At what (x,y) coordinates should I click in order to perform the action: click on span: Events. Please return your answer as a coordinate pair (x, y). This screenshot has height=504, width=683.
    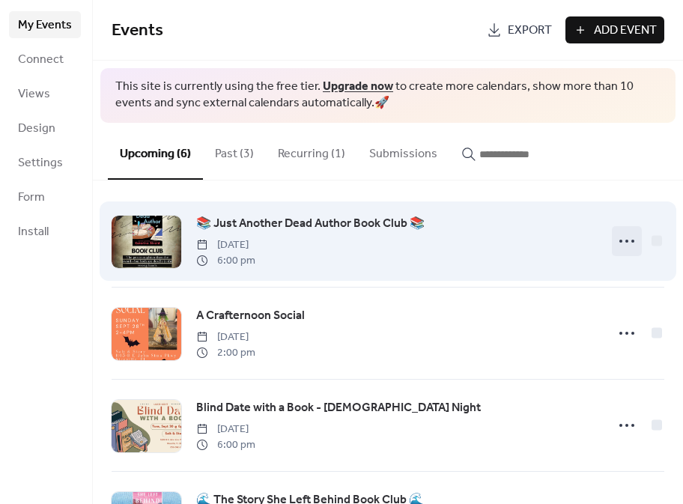
    Looking at the image, I should click on (137, 31).